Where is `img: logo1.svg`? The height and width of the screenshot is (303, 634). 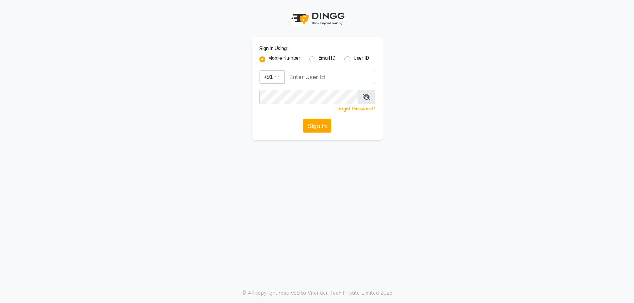
img: logo1.svg is located at coordinates (317, 18).